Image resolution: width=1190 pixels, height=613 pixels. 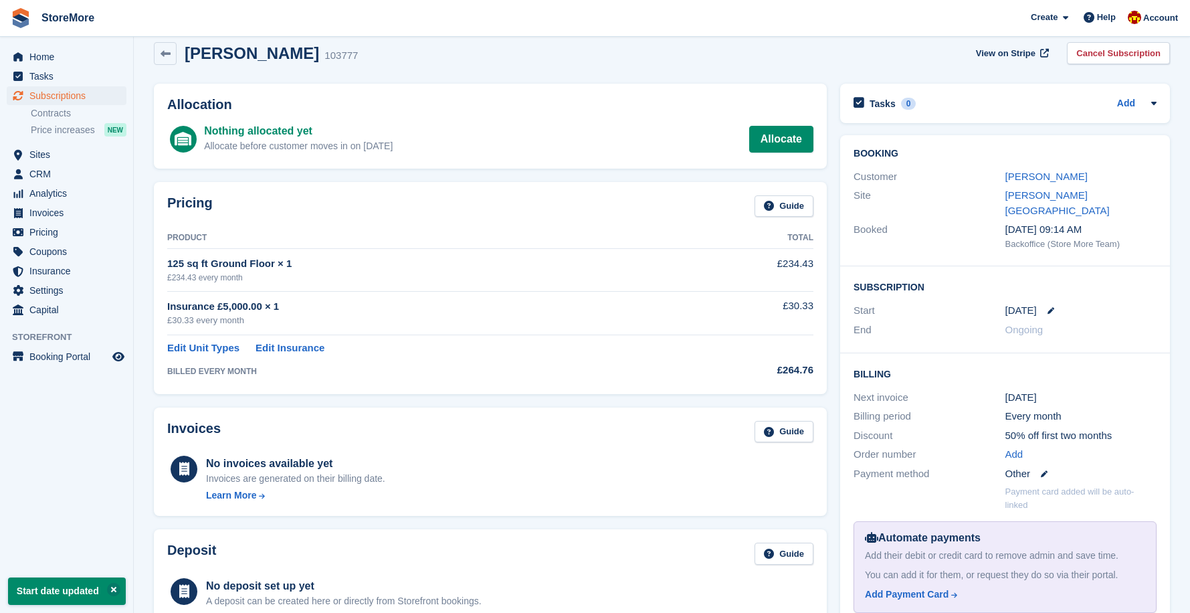 I want to click on td: £30.33, so click(x=752, y=312).